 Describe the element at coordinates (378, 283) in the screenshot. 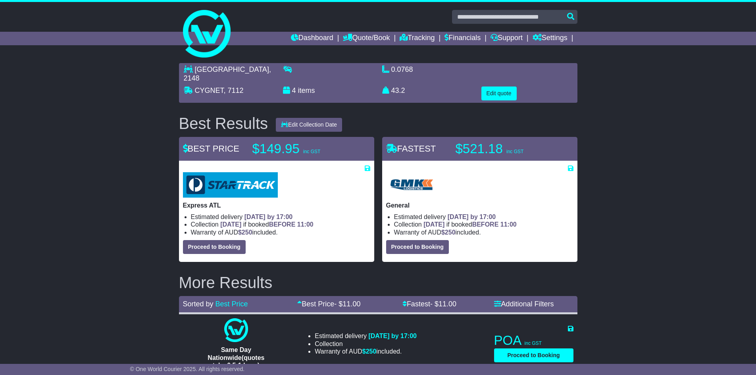

I see `h2: More Results` at that location.